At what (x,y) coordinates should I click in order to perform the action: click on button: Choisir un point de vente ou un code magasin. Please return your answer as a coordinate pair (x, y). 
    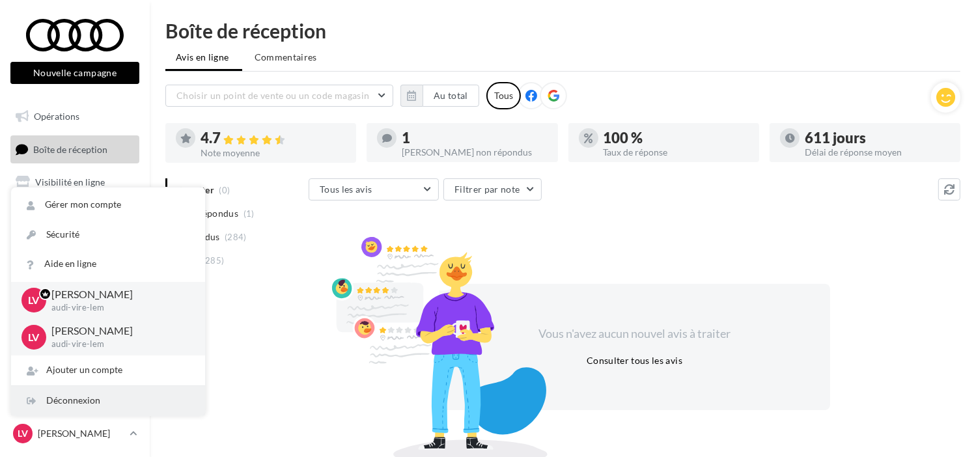
    Looking at the image, I should click on (279, 96).